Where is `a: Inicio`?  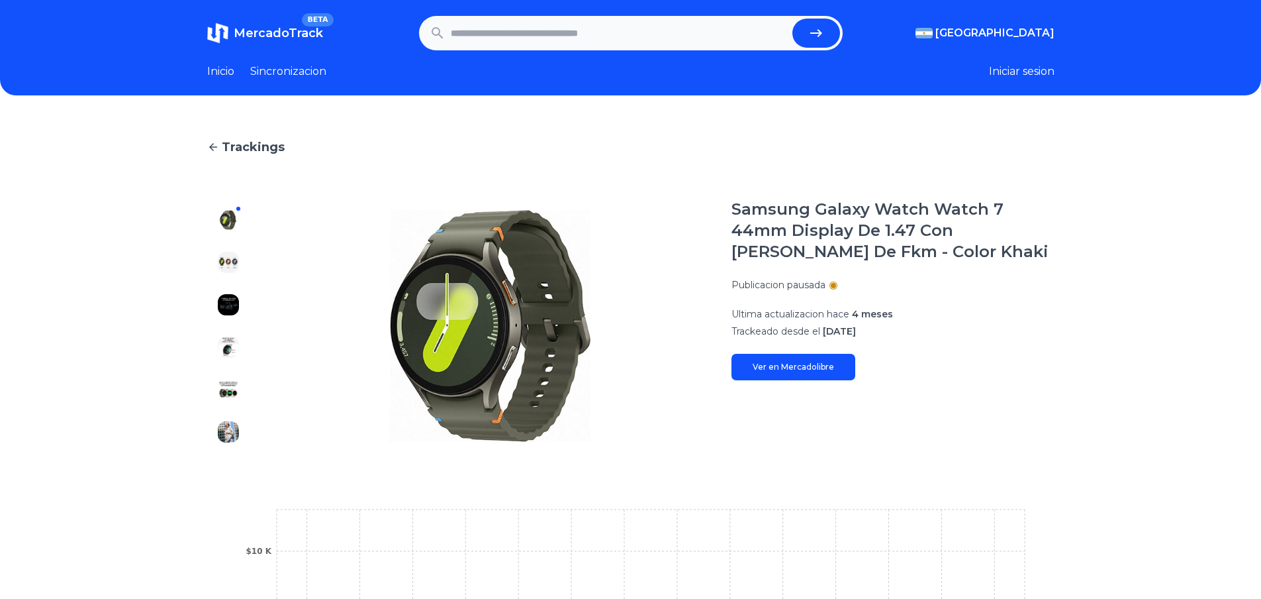 a: Inicio is located at coordinates (221, 72).